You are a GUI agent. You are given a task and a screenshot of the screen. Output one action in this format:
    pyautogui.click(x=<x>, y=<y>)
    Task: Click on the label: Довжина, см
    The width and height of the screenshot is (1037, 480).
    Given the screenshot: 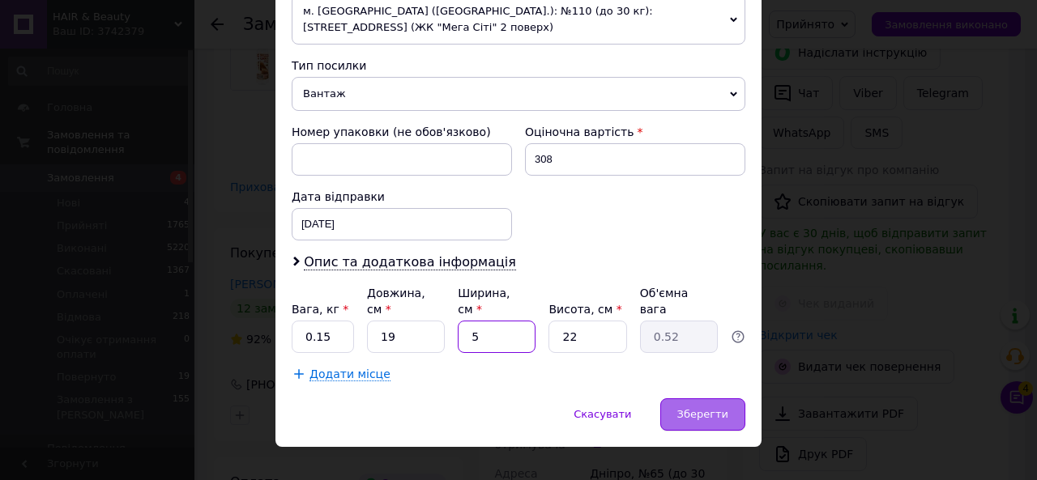 What is the action you would take?
    pyautogui.click(x=396, y=301)
    